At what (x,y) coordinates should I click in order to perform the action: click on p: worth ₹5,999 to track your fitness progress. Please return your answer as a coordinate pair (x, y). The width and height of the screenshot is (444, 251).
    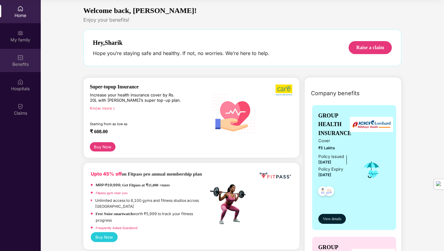
    Looking at the image, I should click on (152, 217).